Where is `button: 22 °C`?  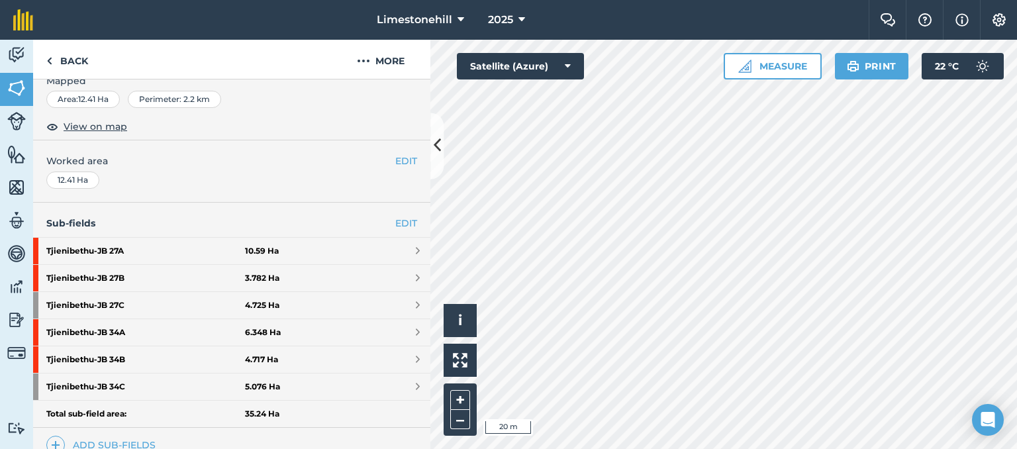
button: 22 °C is located at coordinates (963, 66).